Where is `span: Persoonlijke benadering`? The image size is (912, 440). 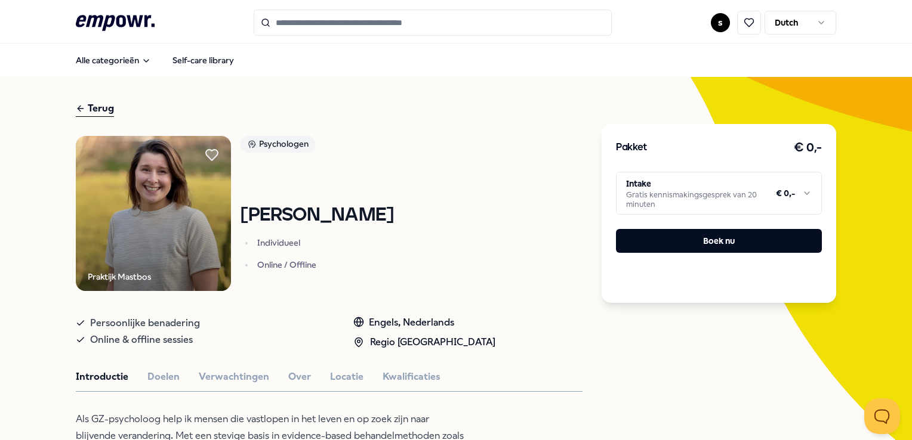
span: Persoonlijke benadering is located at coordinates (145, 323).